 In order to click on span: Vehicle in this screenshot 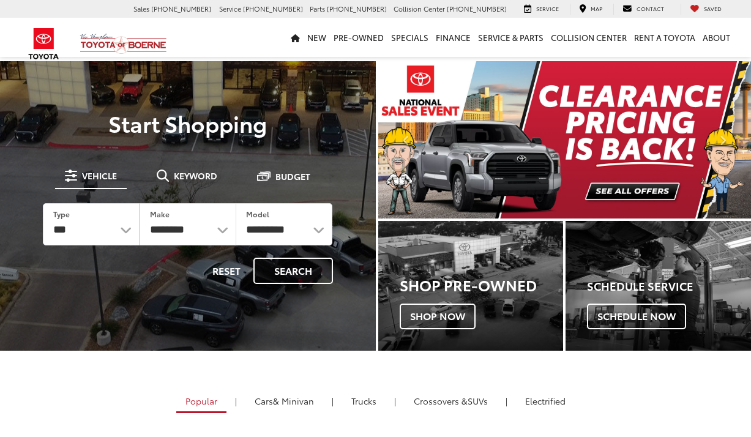, I will do `click(99, 176)`.